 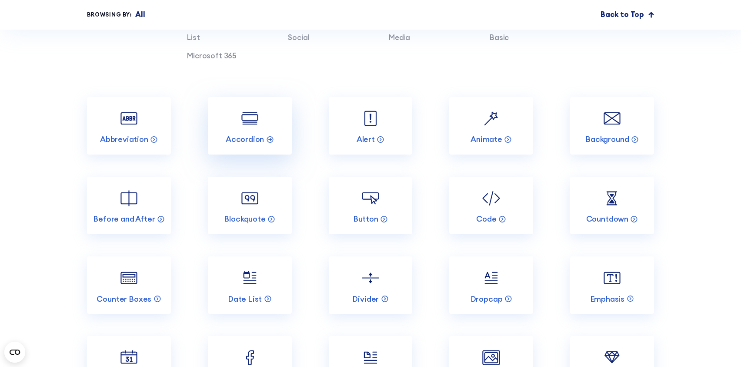 I want to click on a: Basic, so click(x=500, y=37).